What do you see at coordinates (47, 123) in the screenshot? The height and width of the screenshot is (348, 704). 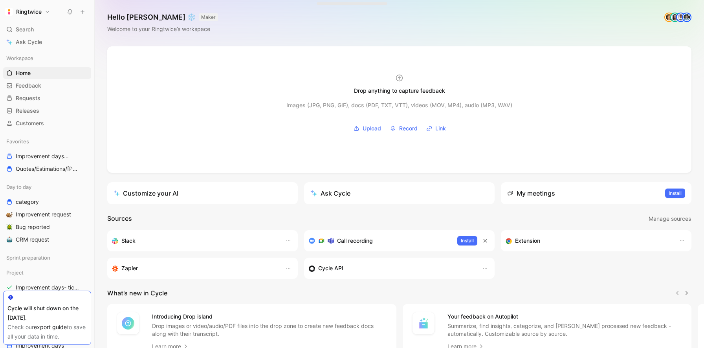 I see `a: Customers` at bounding box center [47, 123].